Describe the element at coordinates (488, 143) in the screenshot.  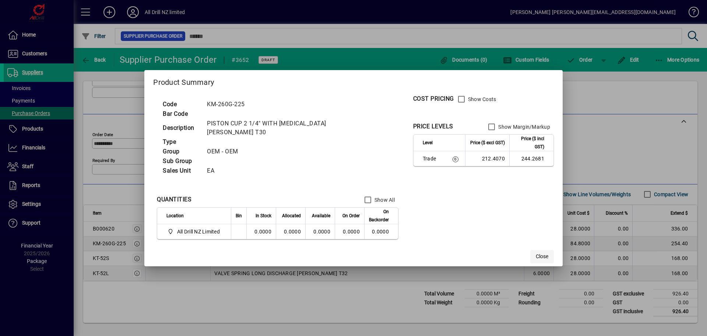
I see `span: Price ($ excl GST)` at that location.